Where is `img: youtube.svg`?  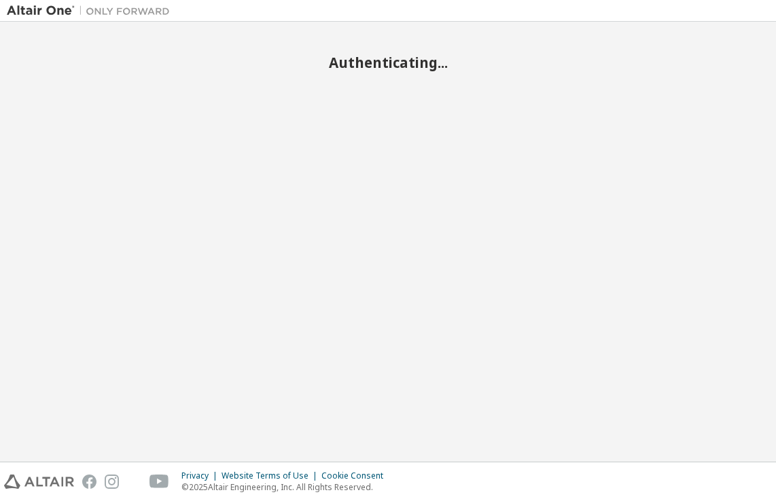
img: youtube.svg is located at coordinates (159, 482).